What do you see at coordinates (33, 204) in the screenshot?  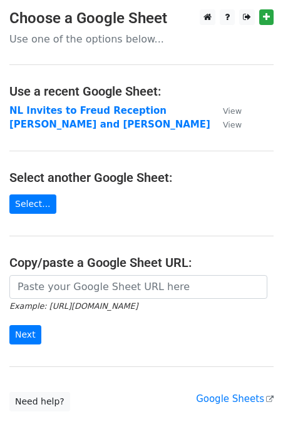 I see `a: Select...` at bounding box center [33, 204].